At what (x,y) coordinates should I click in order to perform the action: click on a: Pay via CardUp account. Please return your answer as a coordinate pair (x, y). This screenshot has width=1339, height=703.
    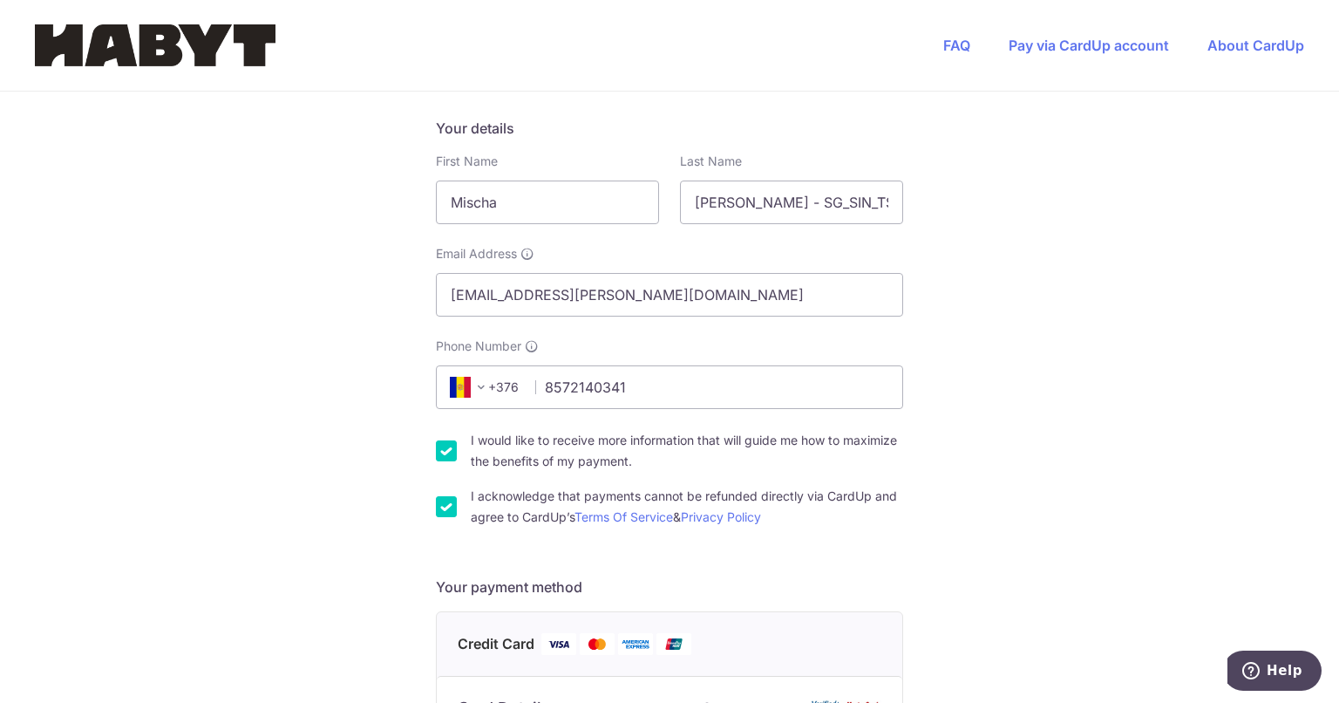
    Looking at the image, I should click on (1089, 45).